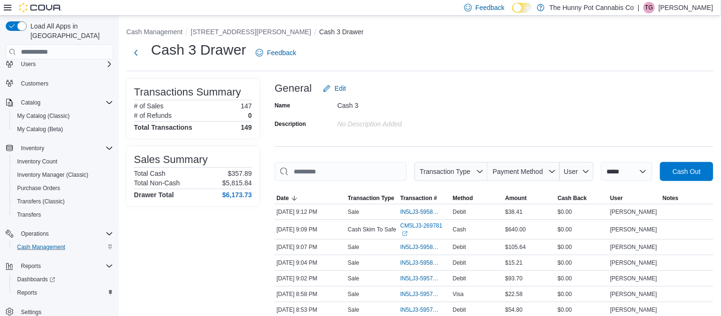  I want to click on p: Cash Skim To Safe, so click(372, 229).